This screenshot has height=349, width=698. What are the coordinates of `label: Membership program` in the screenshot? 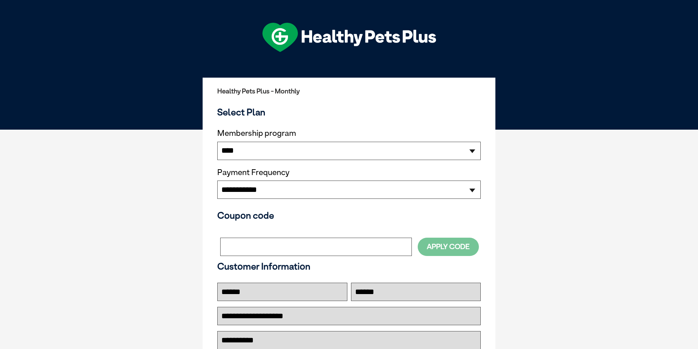 It's located at (349, 133).